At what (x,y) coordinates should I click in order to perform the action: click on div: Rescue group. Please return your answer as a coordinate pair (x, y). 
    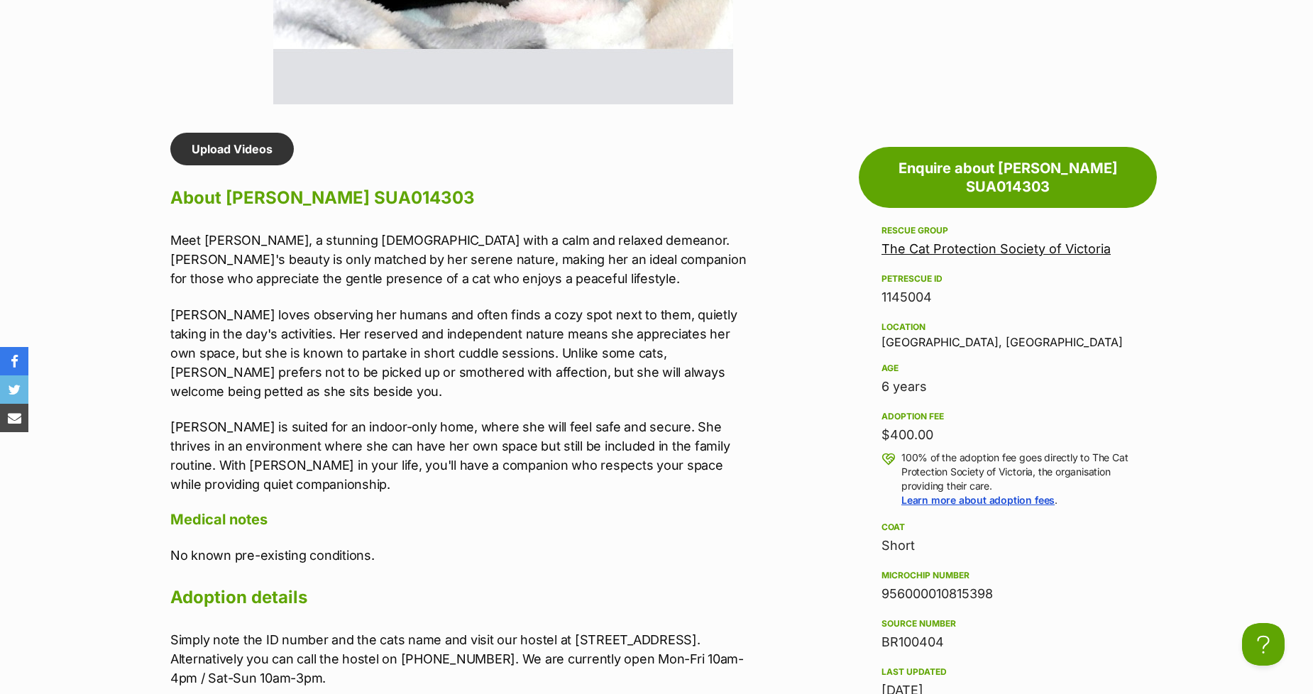
    Looking at the image, I should click on (1008, 231).